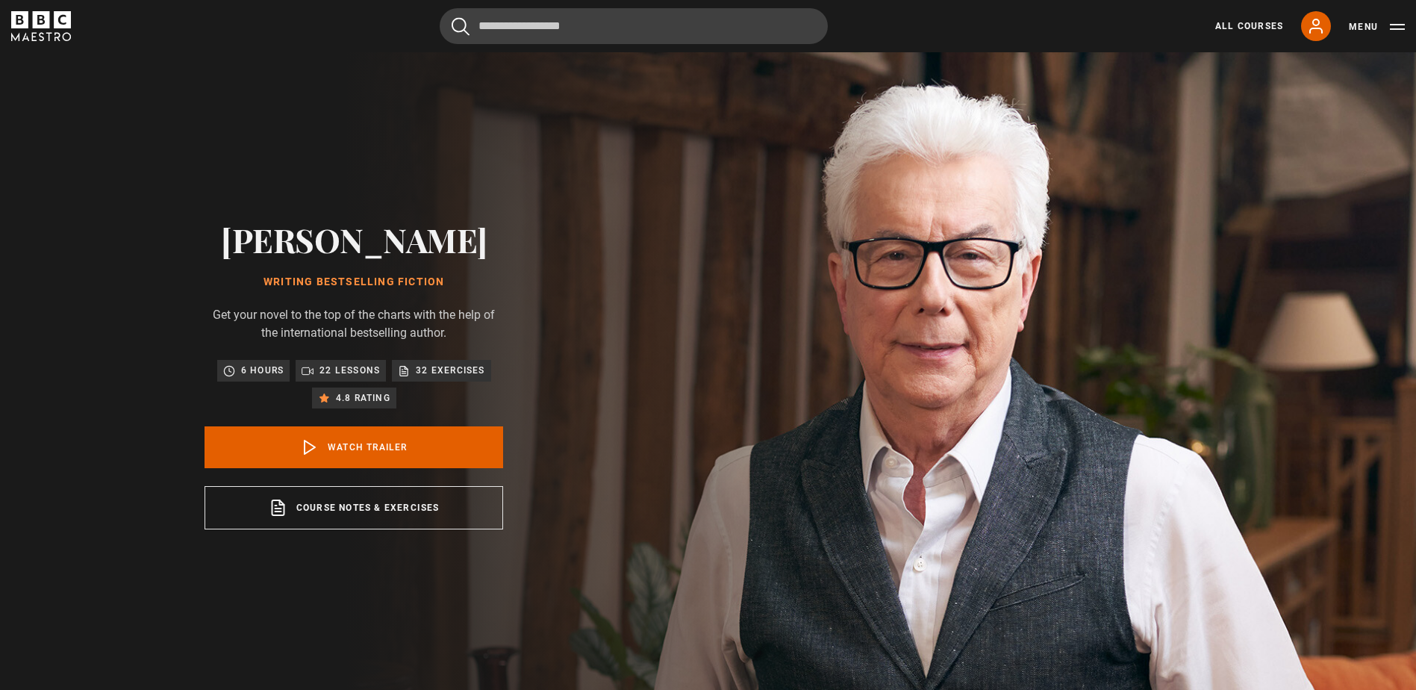  I want to click on p: 4.8 rating, so click(363, 398).